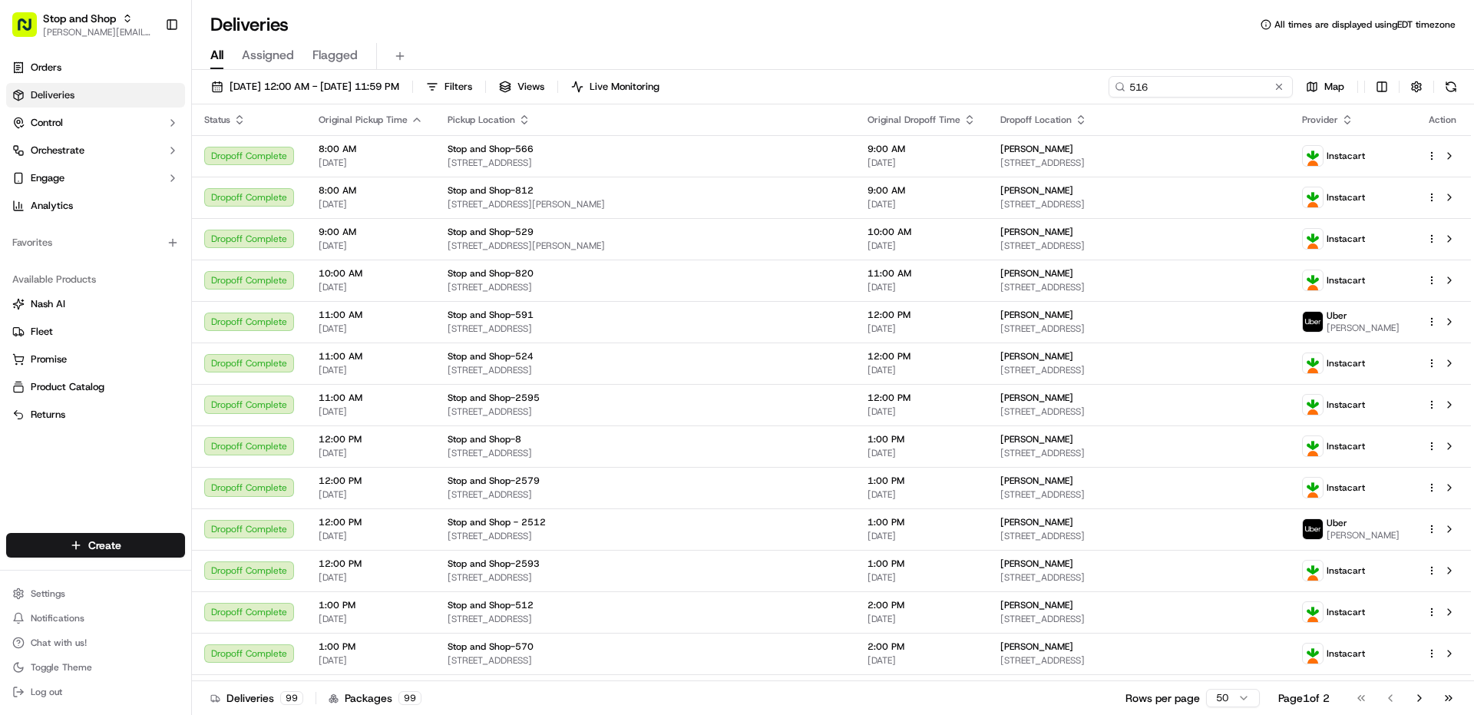  What do you see at coordinates (48, 359) in the screenshot?
I see `span: Promise` at bounding box center [48, 359].